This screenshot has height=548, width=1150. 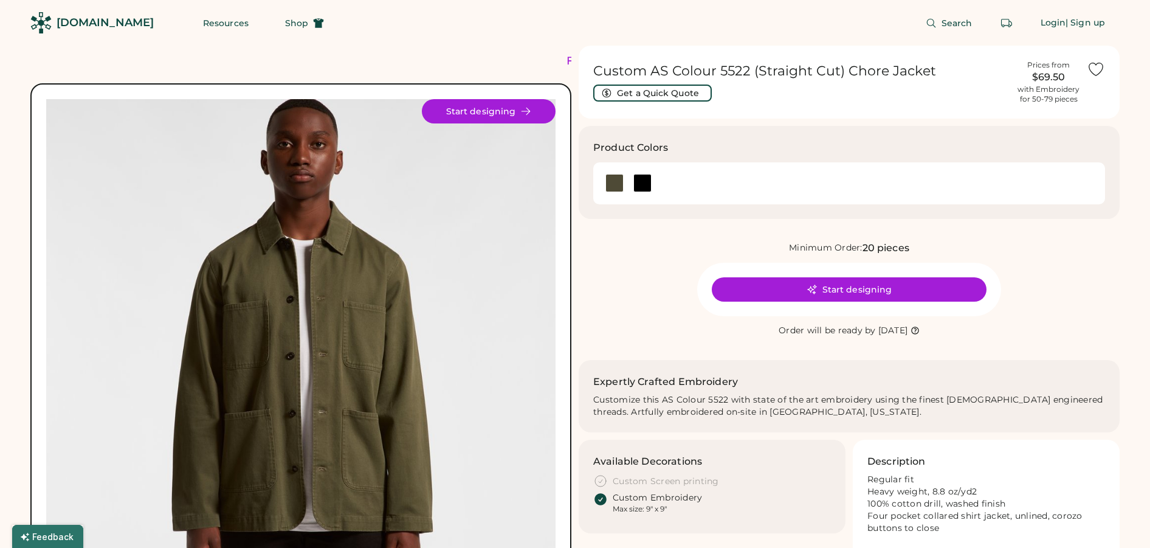 What do you see at coordinates (957, 23) in the screenshot?
I see `span: Search` at bounding box center [957, 23].